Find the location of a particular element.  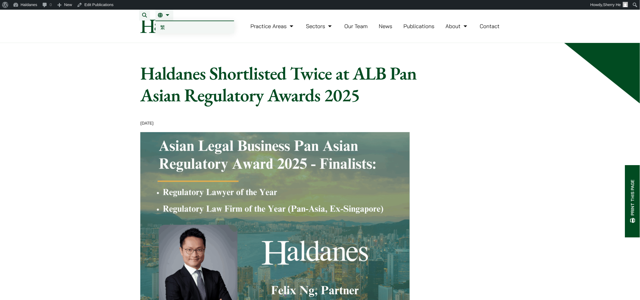

a: EN is located at coordinates (164, 15).